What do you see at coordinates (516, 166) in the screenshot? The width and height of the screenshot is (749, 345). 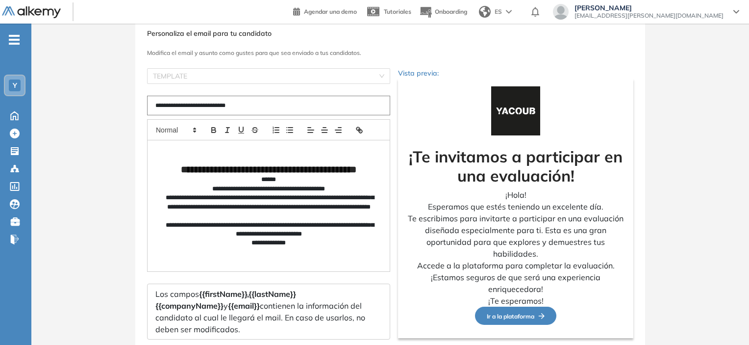 I see `strong: ¡Te invitamos a participar en una evaluación!` at bounding box center [516, 166].